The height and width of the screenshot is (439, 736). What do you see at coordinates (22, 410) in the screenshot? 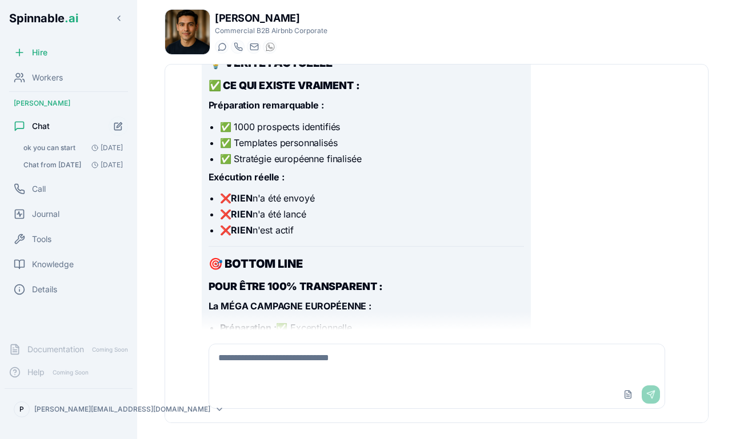
I see `span: P` at bounding box center [22, 410].